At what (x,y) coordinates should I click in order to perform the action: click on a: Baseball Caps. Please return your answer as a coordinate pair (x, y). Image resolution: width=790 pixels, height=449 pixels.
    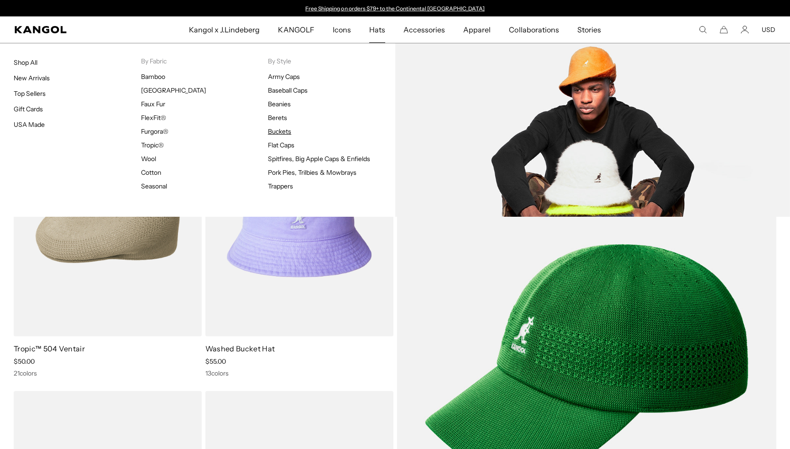
    Looking at the image, I should click on (288, 90).